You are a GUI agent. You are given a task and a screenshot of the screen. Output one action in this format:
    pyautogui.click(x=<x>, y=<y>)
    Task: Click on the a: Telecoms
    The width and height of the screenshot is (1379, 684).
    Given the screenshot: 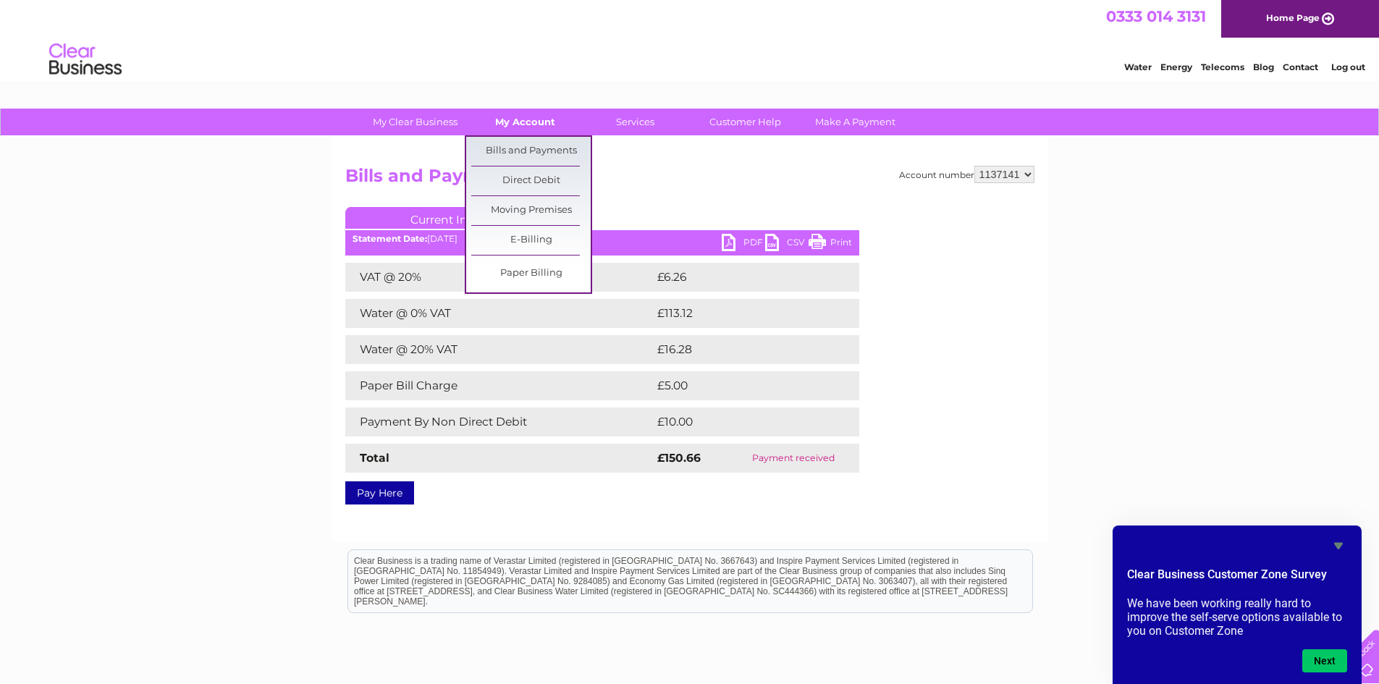 What is the action you would take?
    pyautogui.click(x=1223, y=67)
    